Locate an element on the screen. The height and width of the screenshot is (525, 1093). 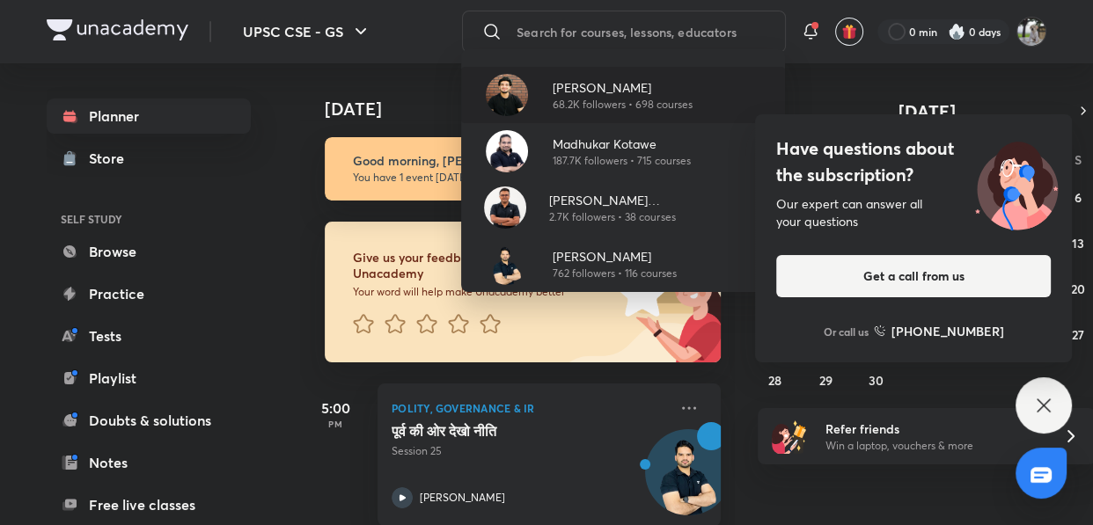
p: 762 followers • 116 courses is located at coordinates (614, 274).